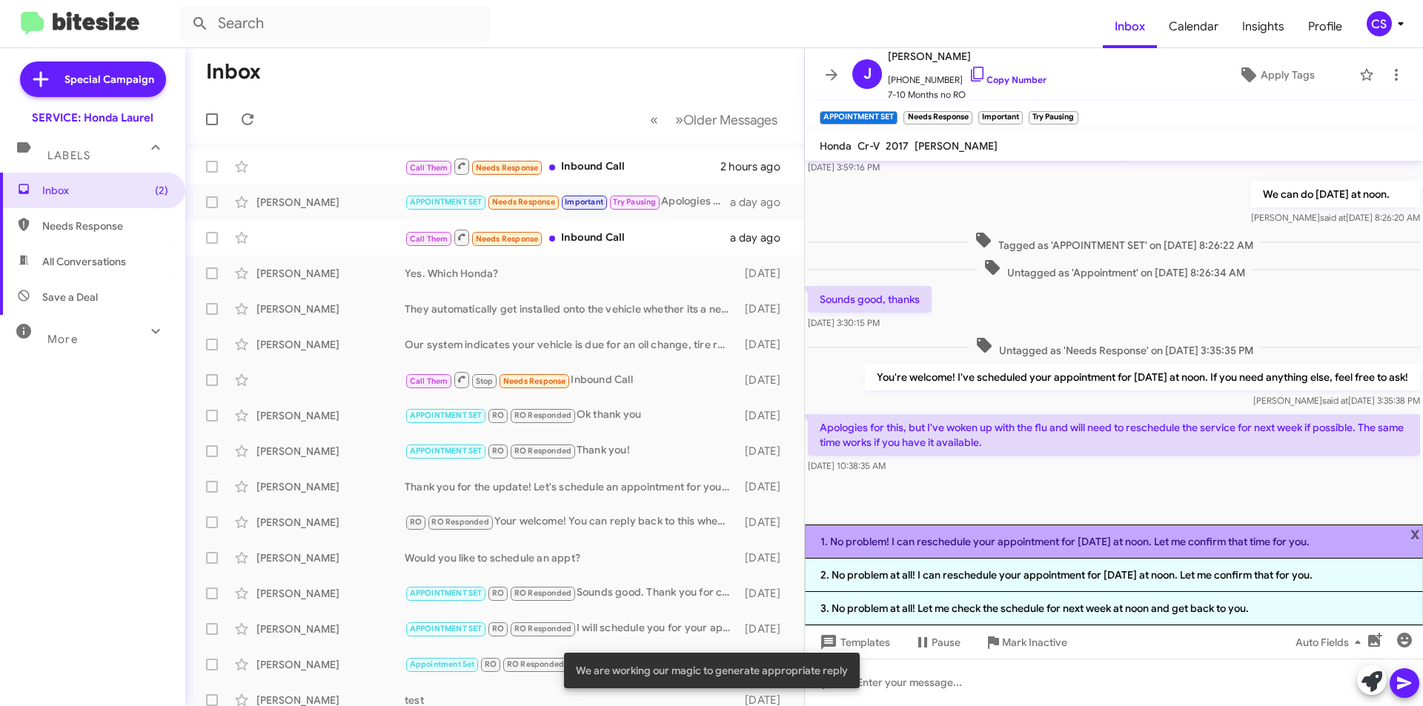 The width and height of the screenshot is (1423, 706). I want to click on input: Search, so click(335, 24).